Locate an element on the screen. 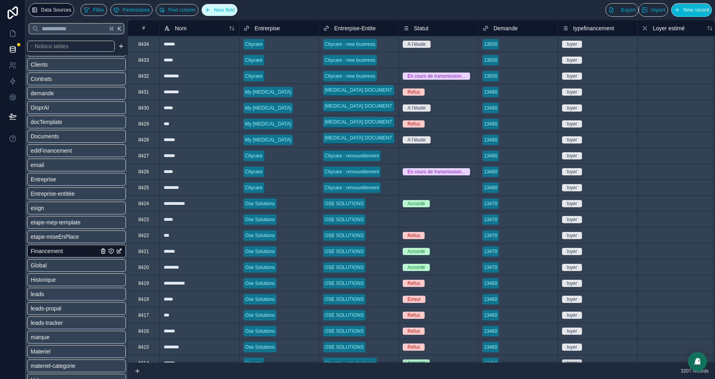 The height and width of the screenshot is (379, 715). span: Filter is located at coordinates (98, 10).